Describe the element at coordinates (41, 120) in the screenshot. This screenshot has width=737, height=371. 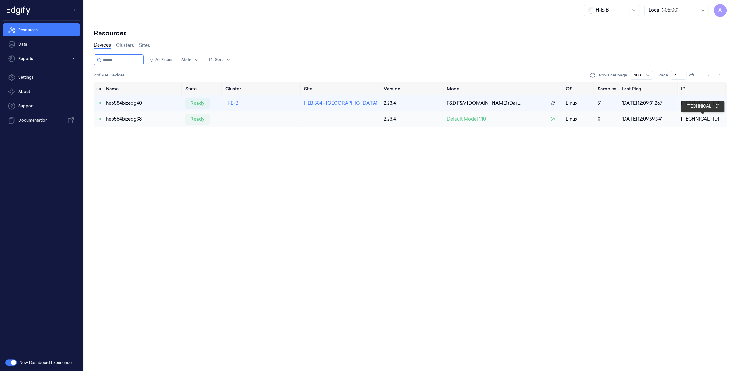
I see `a: Documentation` at that location.